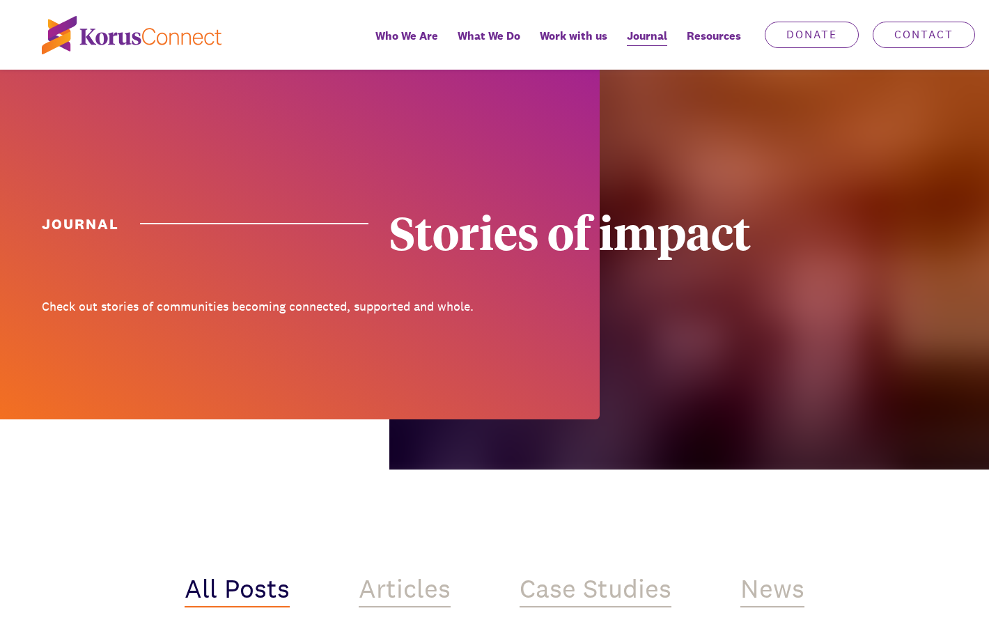 This screenshot has width=989, height=620. I want to click on div: Case Studies, so click(596, 591).